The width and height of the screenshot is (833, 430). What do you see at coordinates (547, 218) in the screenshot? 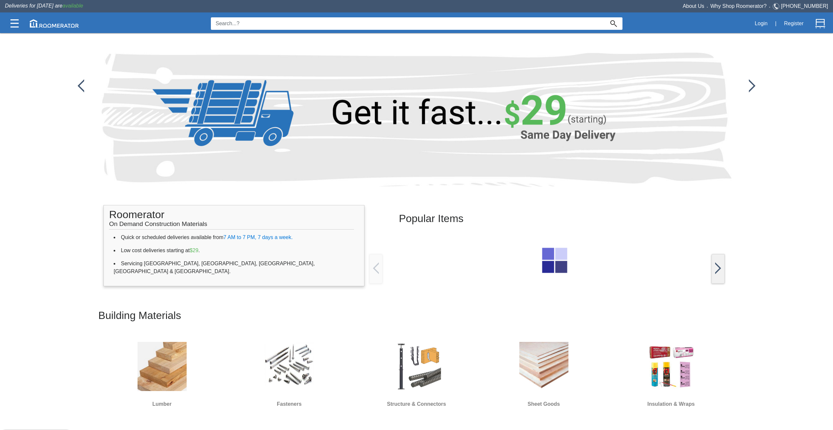
I see `h2: Popular Items` at bounding box center [547, 218].